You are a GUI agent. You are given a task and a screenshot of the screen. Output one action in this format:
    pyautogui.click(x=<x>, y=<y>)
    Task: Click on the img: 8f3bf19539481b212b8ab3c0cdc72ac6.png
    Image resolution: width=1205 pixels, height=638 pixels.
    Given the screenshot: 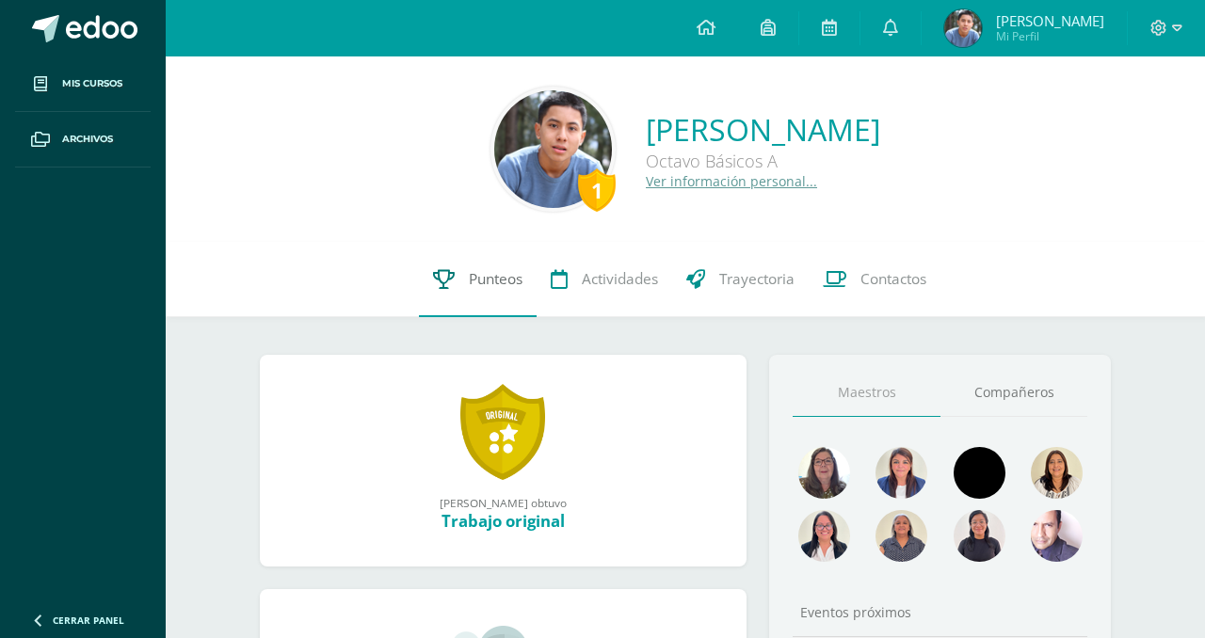 What is the action you would take?
    pyautogui.click(x=901, y=536)
    